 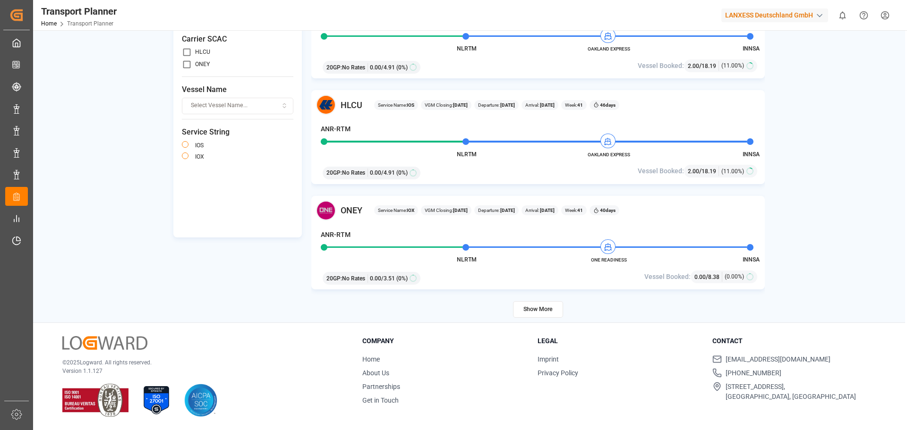 What do you see at coordinates (202, 64) in the screenshot?
I see `label: ONEY` at bounding box center [202, 64].